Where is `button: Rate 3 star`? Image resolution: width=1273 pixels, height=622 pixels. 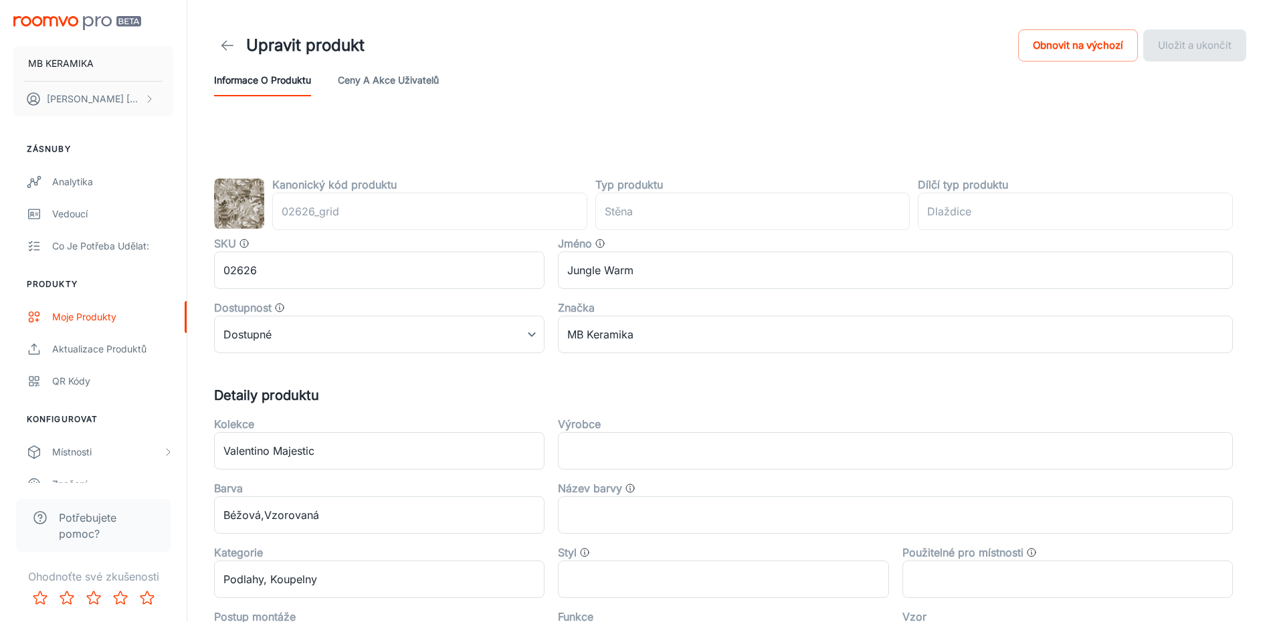 button: Rate 3 star is located at coordinates (94, 598).